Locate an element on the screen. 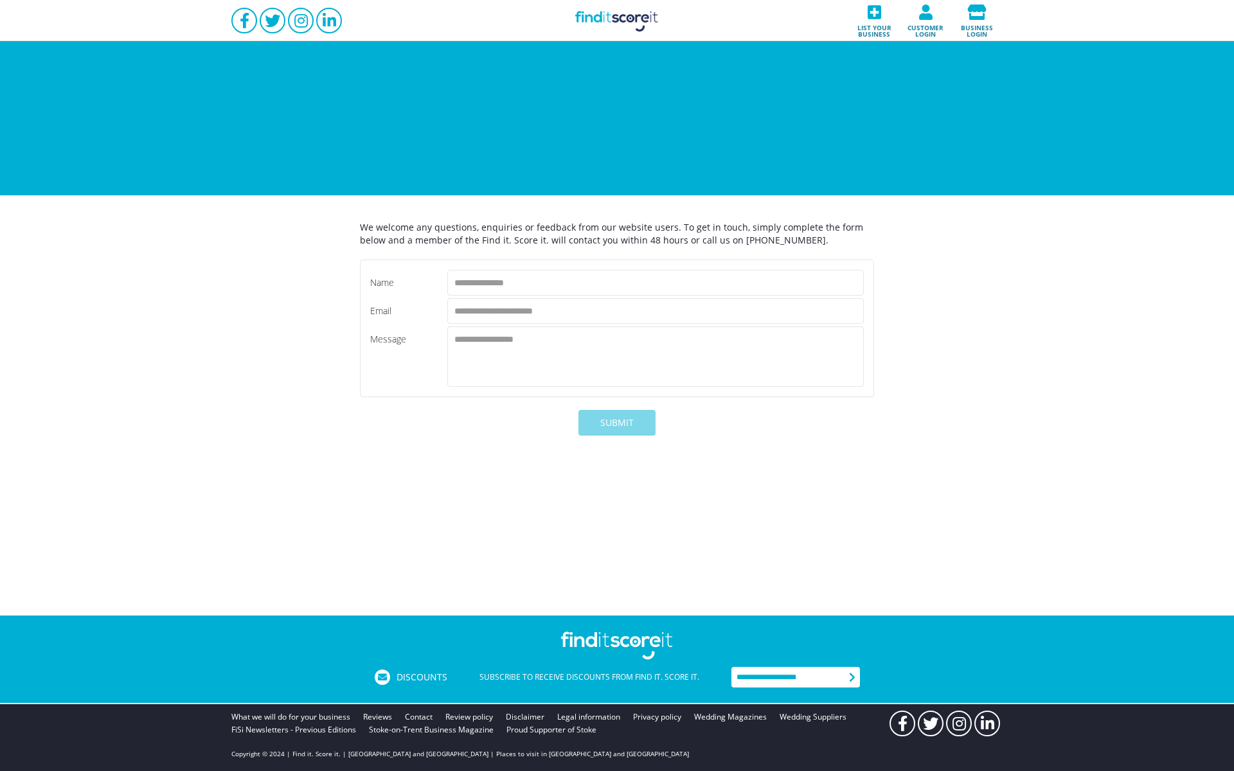 The width and height of the screenshot is (1234, 771). div: Email is located at coordinates (409, 311).